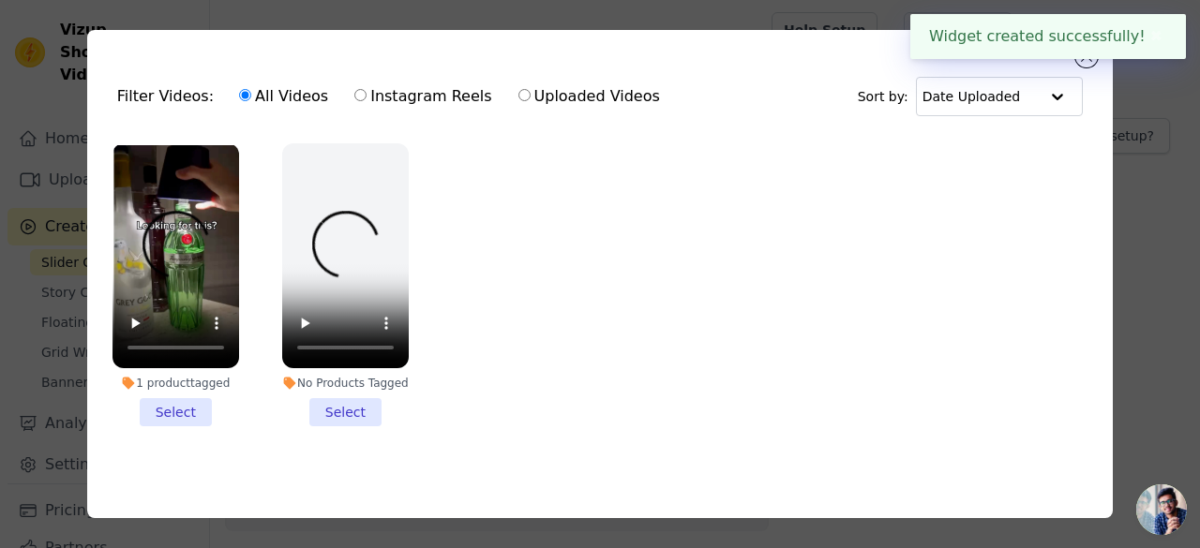  I want to click on div: Sort by:, so click(970, 97).